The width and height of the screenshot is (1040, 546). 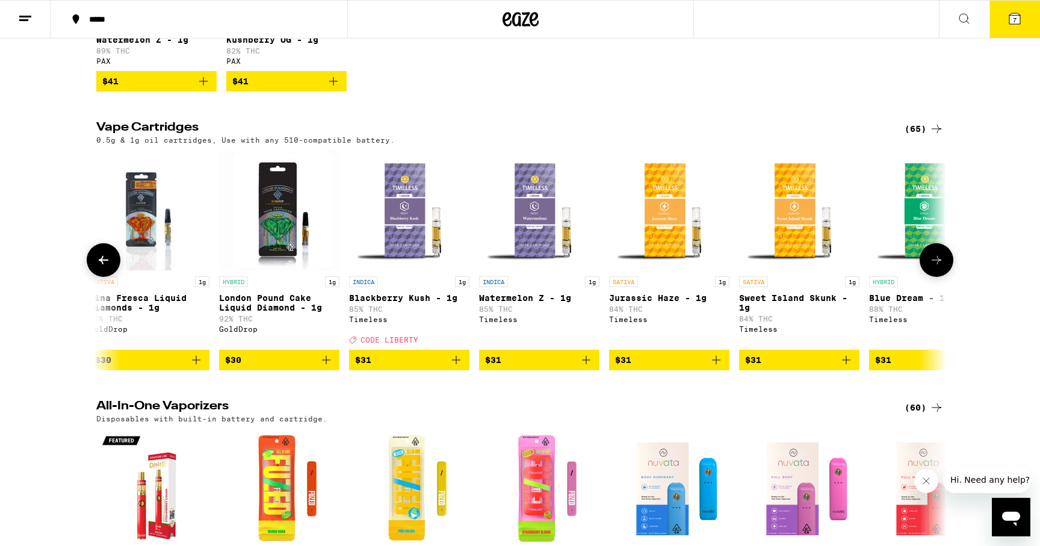 What do you see at coordinates (539, 250) in the screenshot?
I see `a: Open page for Watermelon Z - 1g from Timeless` at bounding box center [539, 250].